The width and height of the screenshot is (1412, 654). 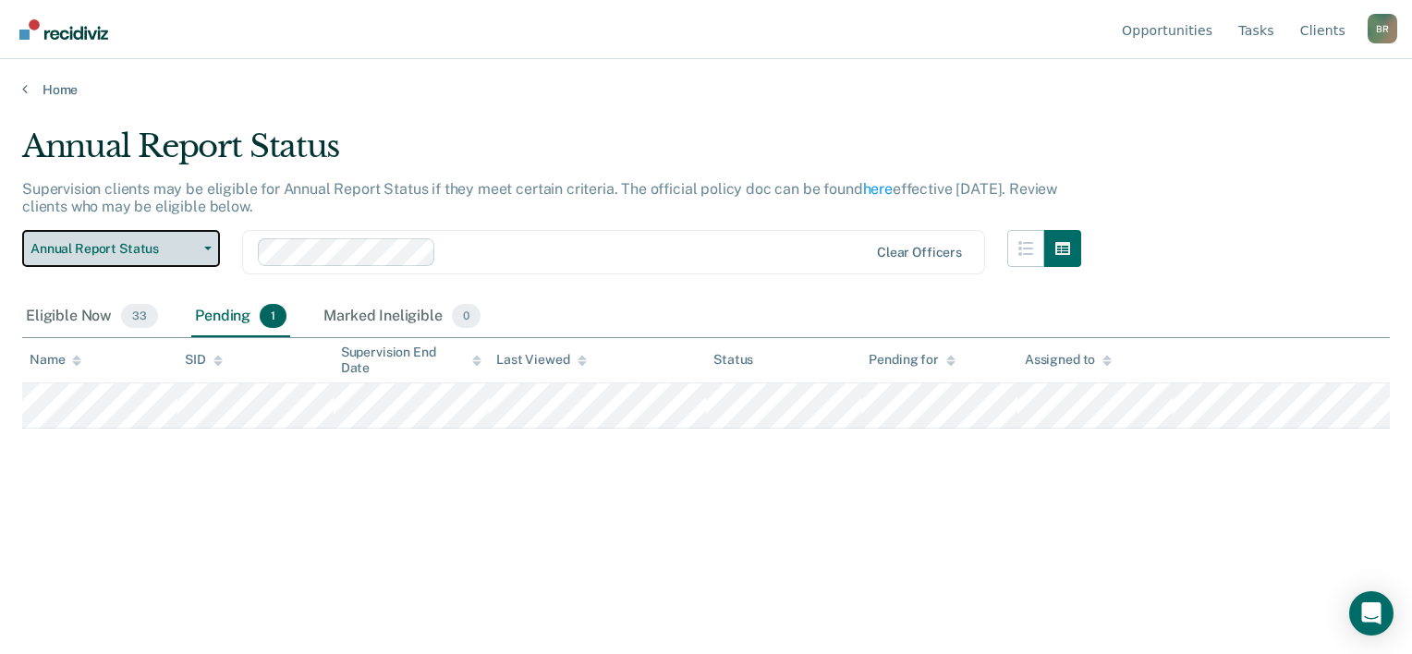 What do you see at coordinates (1372, 614) in the screenshot?
I see `div: Open Intercom Messenger` at bounding box center [1372, 614].